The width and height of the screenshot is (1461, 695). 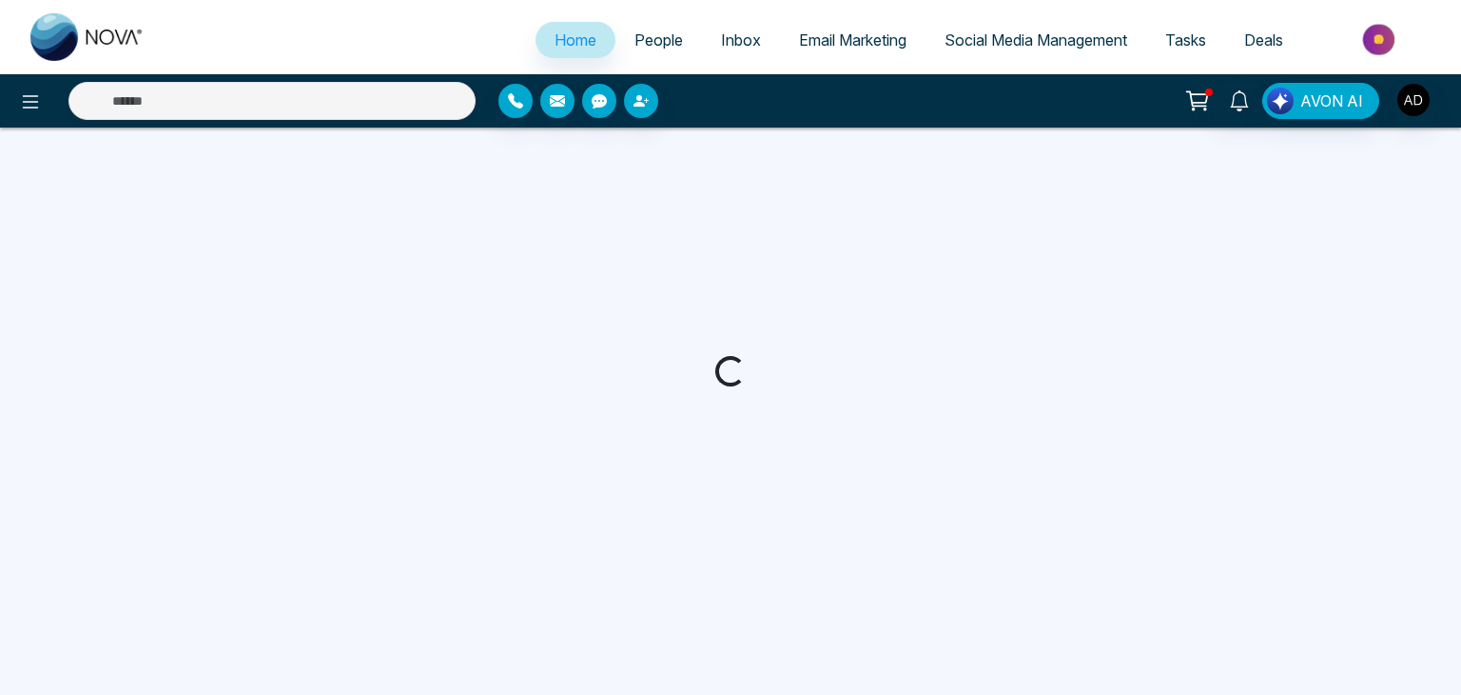 What do you see at coordinates (1036, 40) in the screenshot?
I see `span: Social Media Management` at bounding box center [1036, 40].